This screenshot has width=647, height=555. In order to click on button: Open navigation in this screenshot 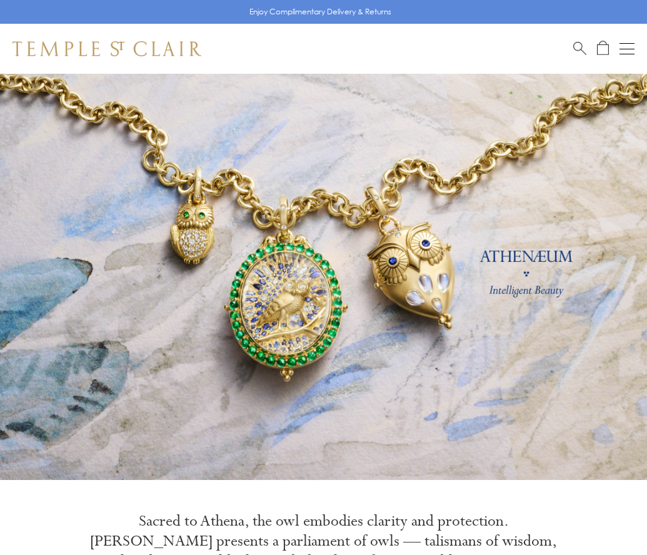, I will do `click(627, 49)`.